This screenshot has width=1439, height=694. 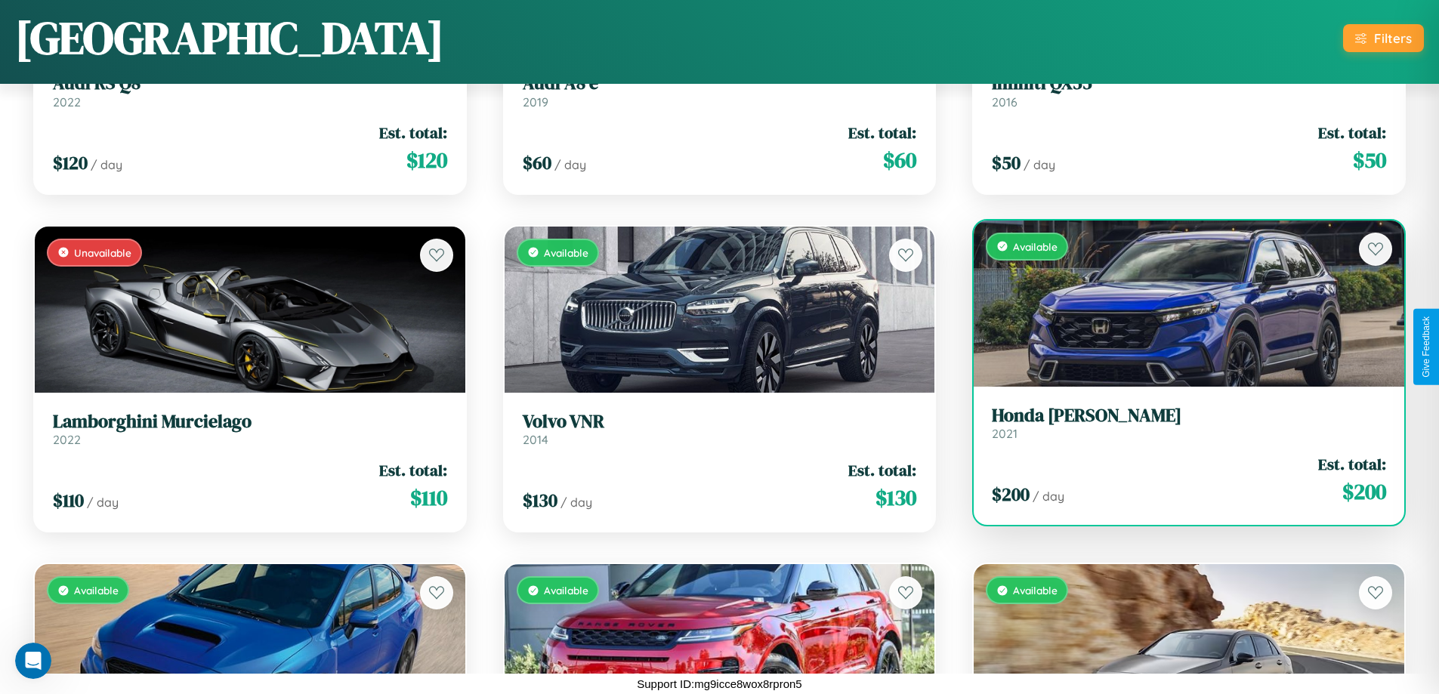 I want to click on h3: Volvo VNR, so click(x=720, y=421).